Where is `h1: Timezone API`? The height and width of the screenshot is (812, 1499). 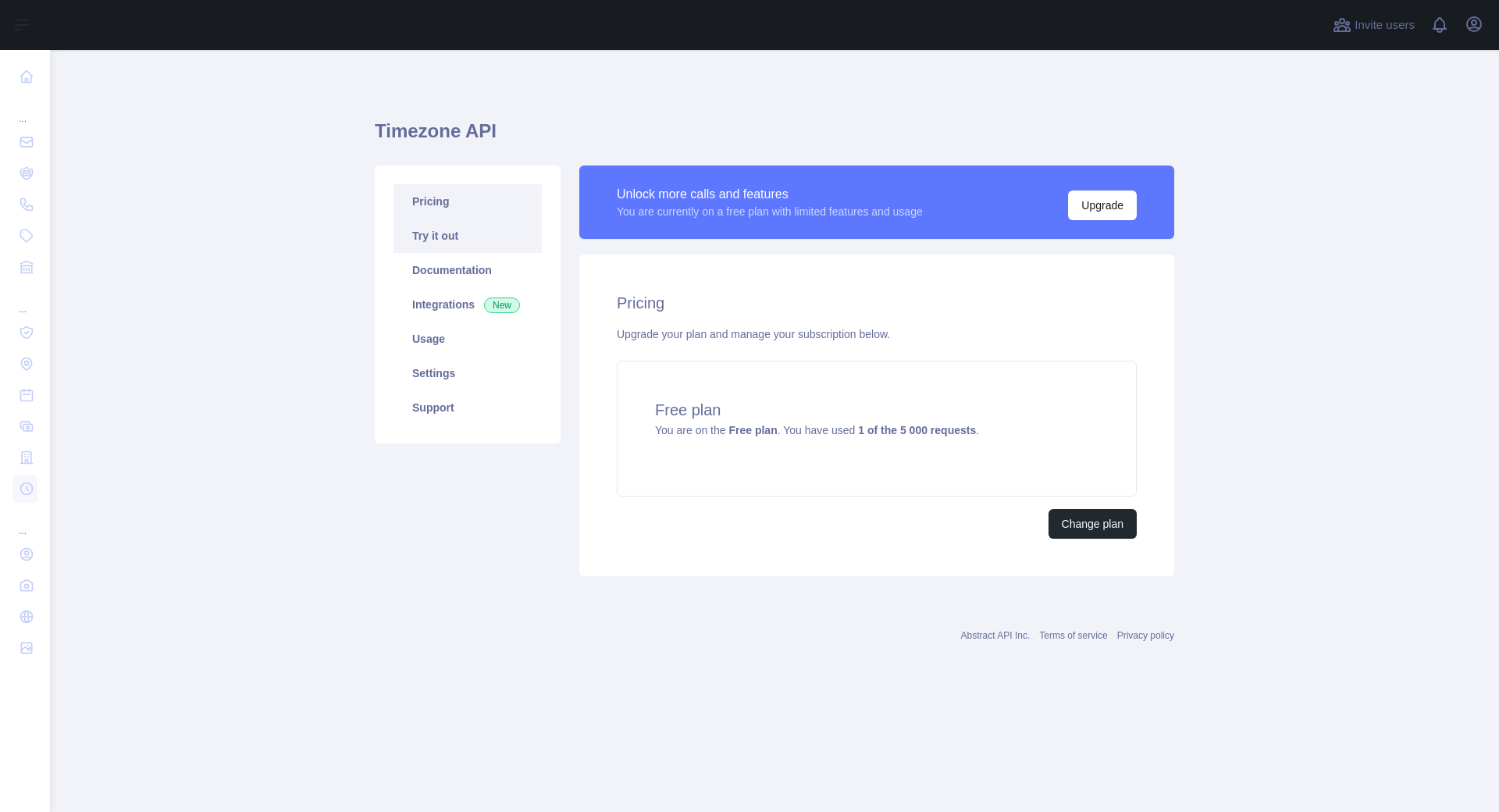 h1: Timezone API is located at coordinates (775, 137).